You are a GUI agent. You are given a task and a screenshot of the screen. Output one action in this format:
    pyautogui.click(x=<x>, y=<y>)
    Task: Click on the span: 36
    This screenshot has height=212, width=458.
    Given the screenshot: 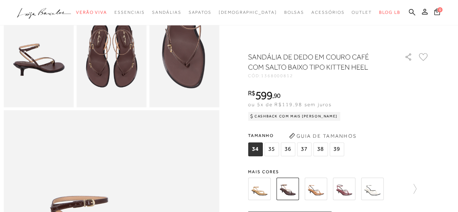 What is the action you would take?
    pyautogui.click(x=288, y=149)
    